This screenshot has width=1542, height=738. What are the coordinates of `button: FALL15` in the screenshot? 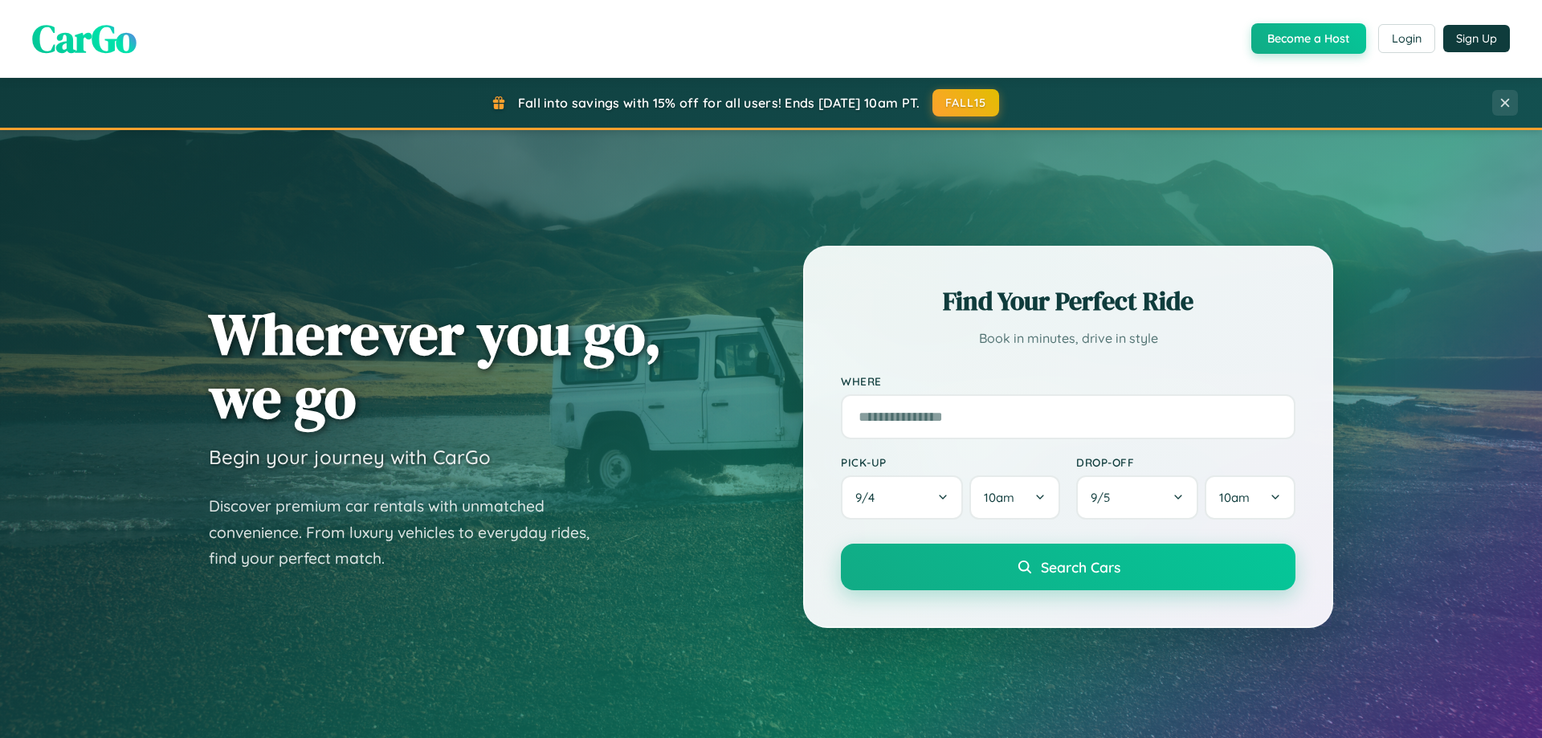 It's located at (966, 103).